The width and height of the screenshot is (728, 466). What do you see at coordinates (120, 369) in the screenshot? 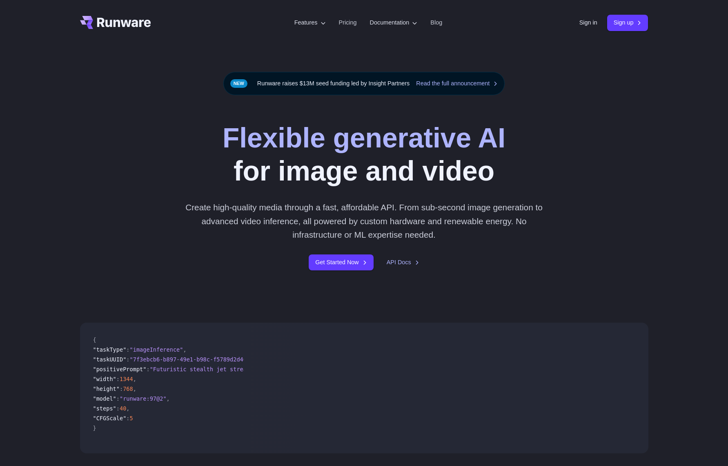
I see `span: "positivePrompt"` at bounding box center [120, 369].